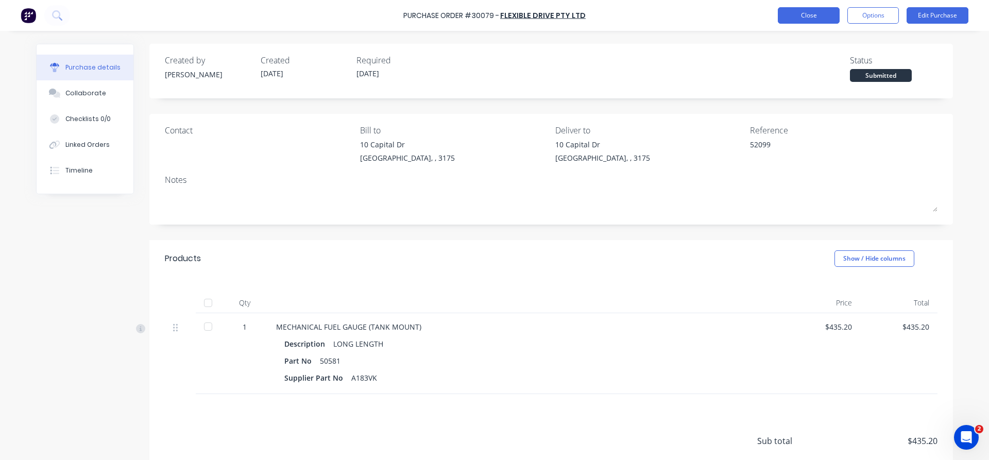 The width and height of the screenshot is (989, 460). Describe the element at coordinates (85, 119) in the screenshot. I see `button: Checklists 0/0` at that location.